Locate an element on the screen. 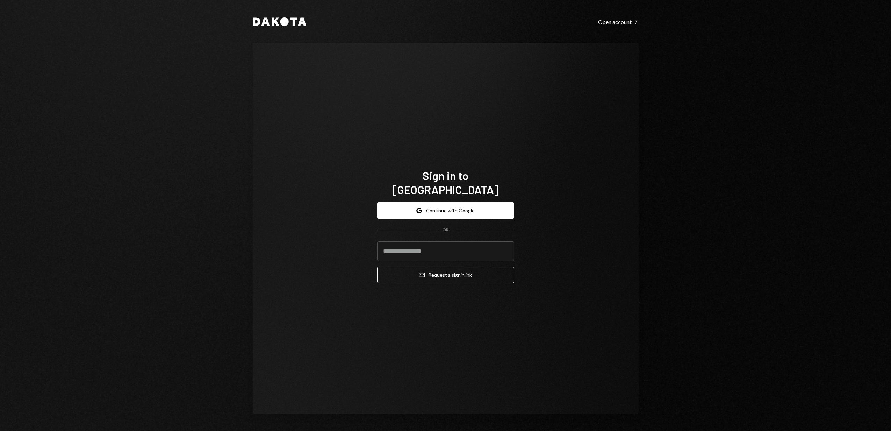 The width and height of the screenshot is (891, 431). div: Open account is located at coordinates (618, 22).